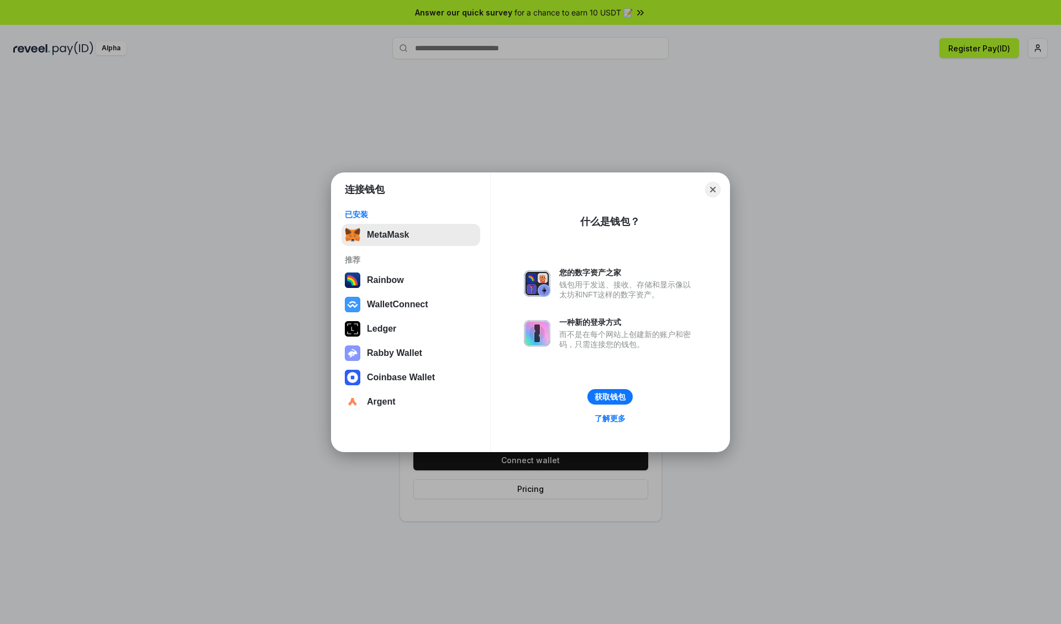 The width and height of the screenshot is (1061, 624). Describe the element at coordinates (401, 377) in the screenshot. I see `div: Coinbase Wallet` at that location.